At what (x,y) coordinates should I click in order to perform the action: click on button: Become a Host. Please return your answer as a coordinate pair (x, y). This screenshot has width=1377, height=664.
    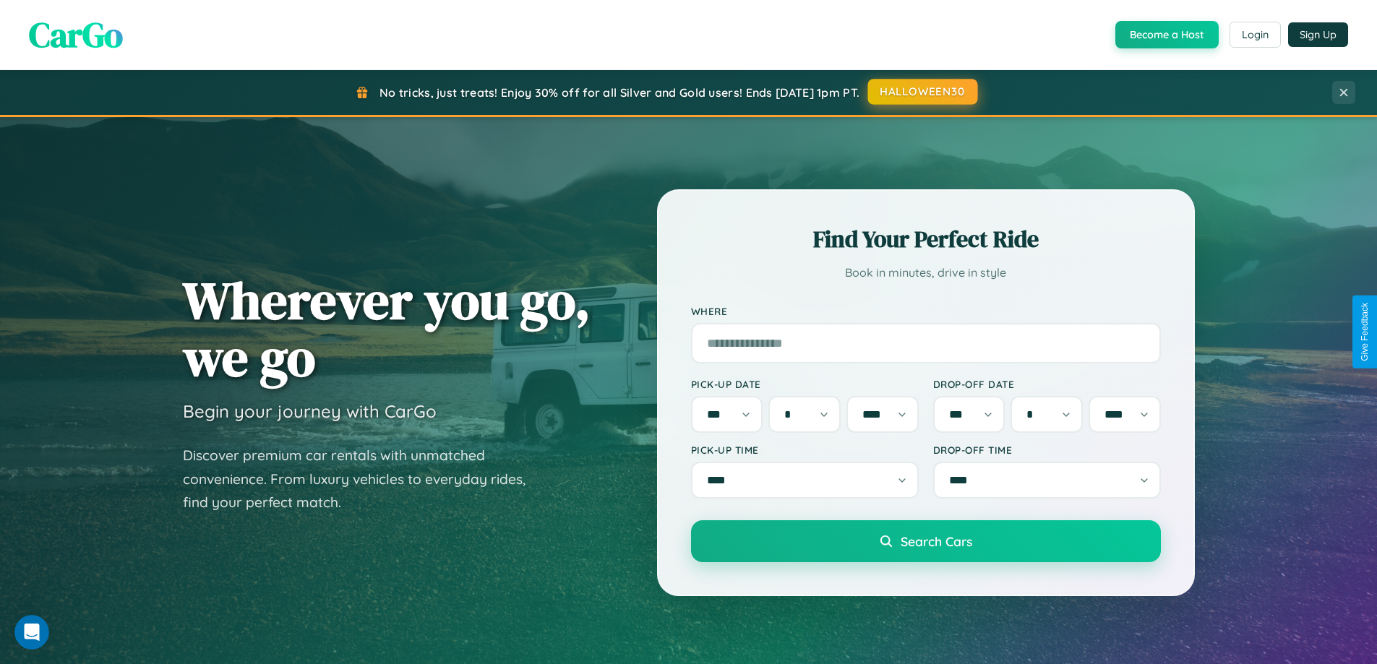
    Looking at the image, I should click on (1167, 35).